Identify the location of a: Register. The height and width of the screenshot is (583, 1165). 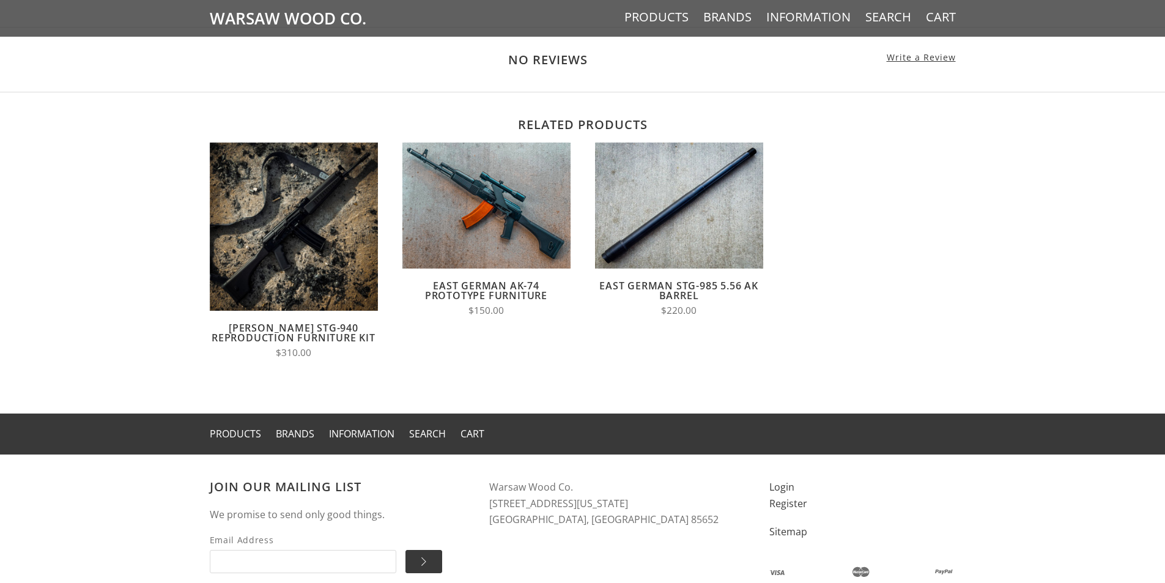
(788, 503).